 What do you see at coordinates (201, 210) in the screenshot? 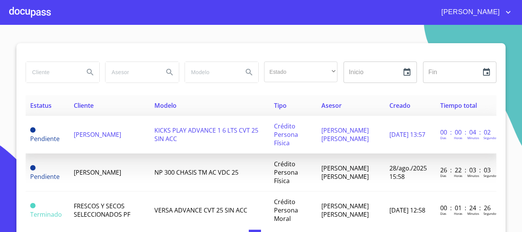
I see `span: VERSA ADVANCE CVT 25 SIN ACC` at bounding box center [201, 210].